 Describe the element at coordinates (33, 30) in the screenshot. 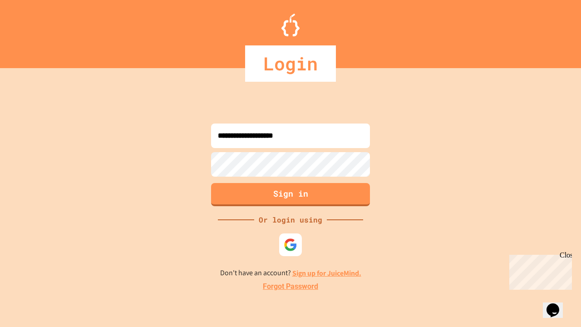

I see `div: Chat with us now!Close` at that location.